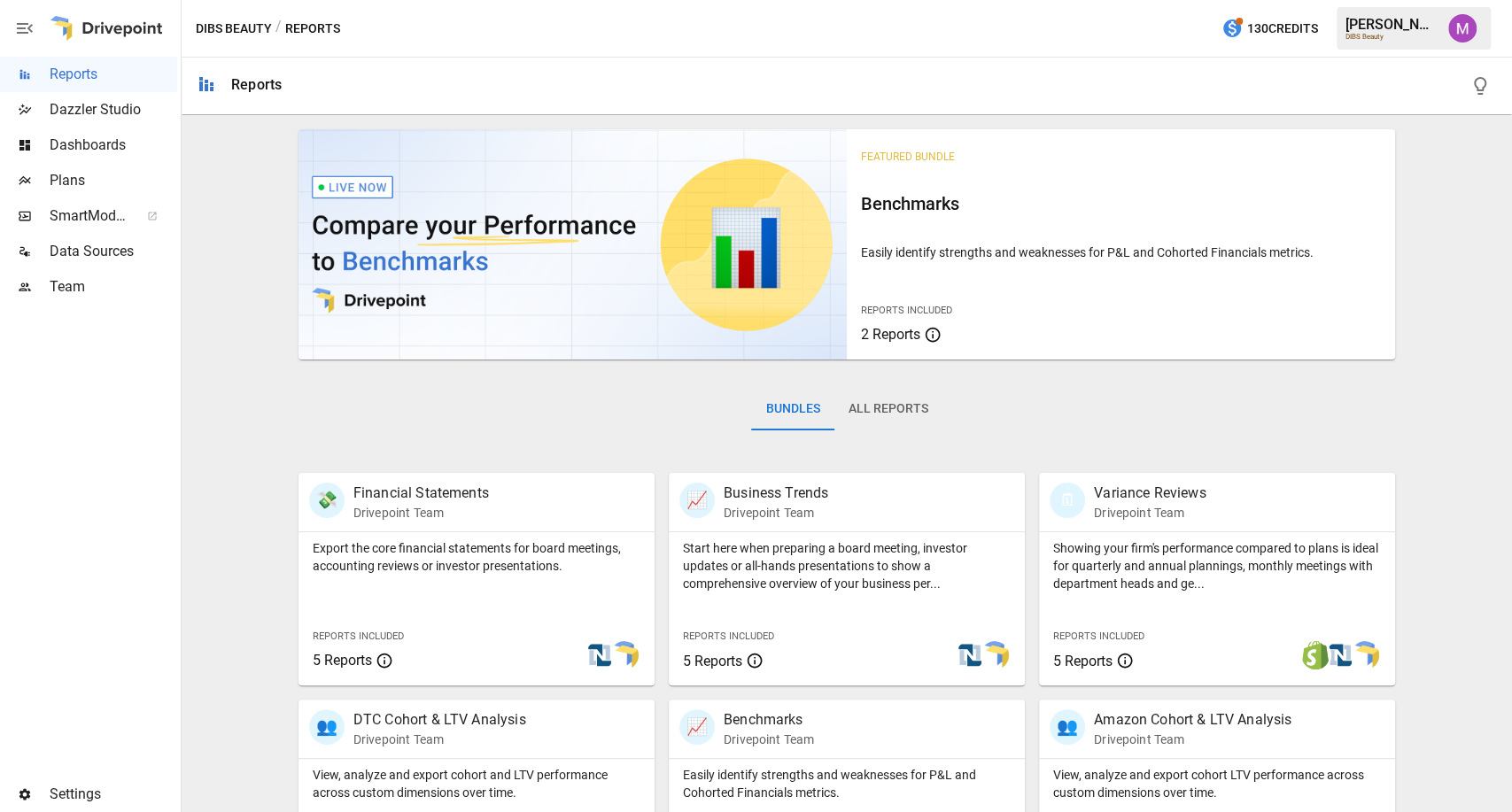 The width and height of the screenshot is (1512, 812). Describe the element at coordinates (114, 110) in the screenshot. I see `span: Dazzler Studio` at that location.